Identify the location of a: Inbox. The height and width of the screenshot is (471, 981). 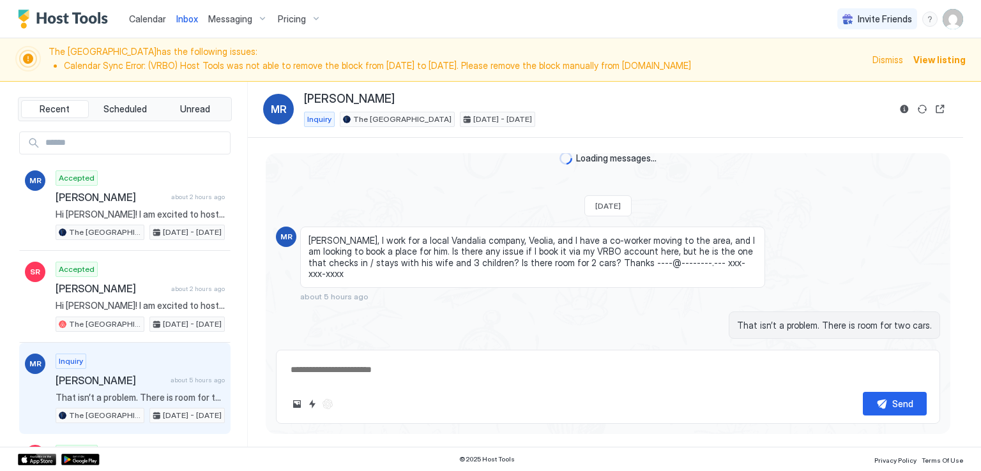
(187, 19).